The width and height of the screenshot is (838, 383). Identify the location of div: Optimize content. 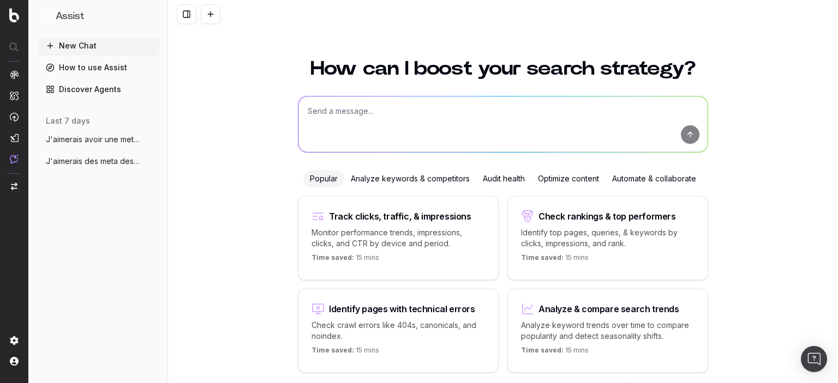
(568, 179).